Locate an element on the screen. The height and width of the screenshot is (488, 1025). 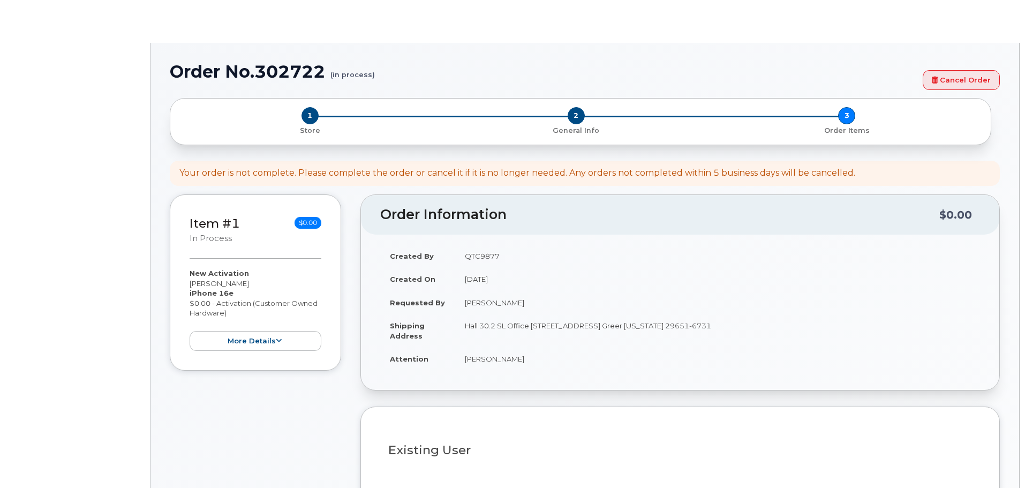
a: Cancel Order is located at coordinates (962, 80).